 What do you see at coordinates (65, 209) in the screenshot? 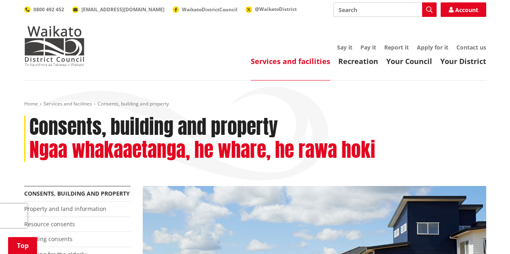
I see `a: Property and land information` at bounding box center [65, 209].